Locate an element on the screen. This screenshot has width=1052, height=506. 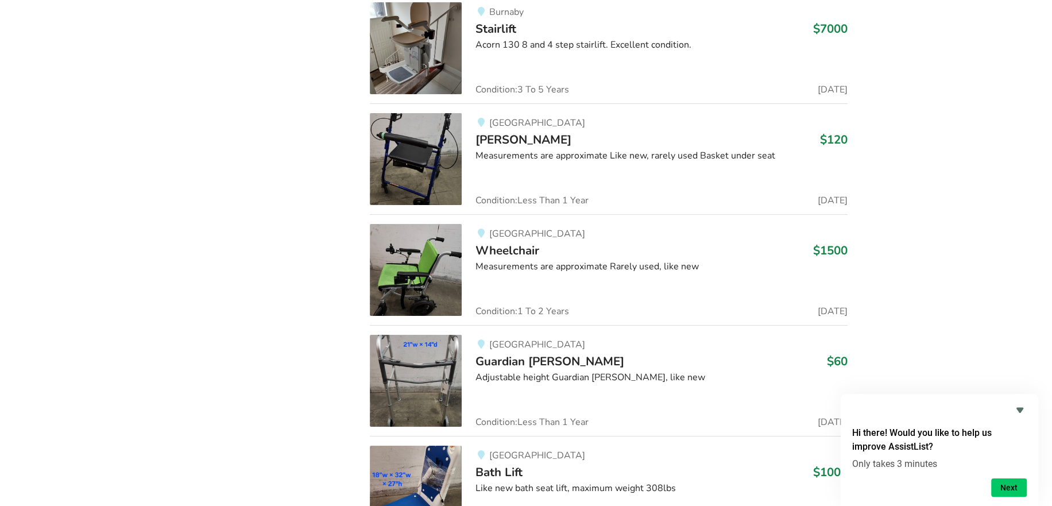
h3: $7000 is located at coordinates (831, 29).